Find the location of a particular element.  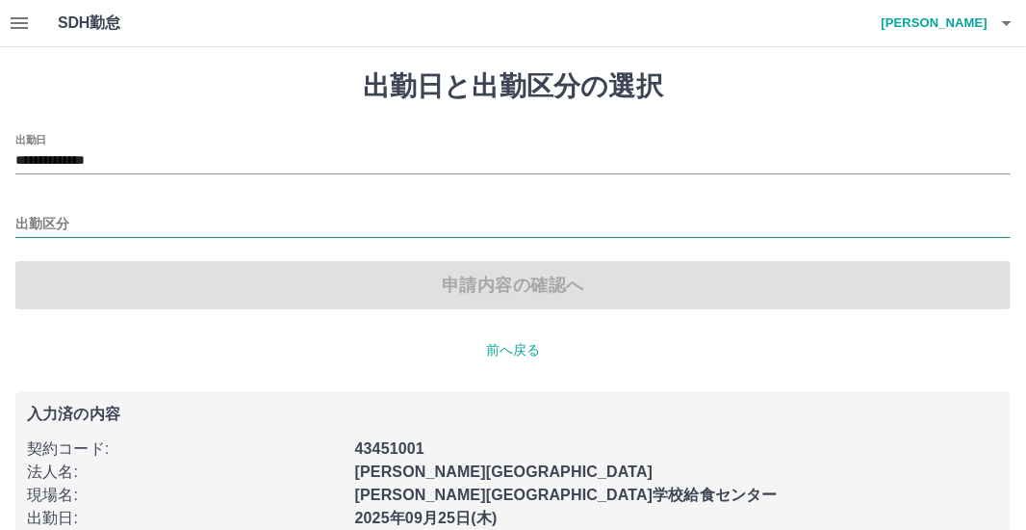

b: 43451001 is located at coordinates (390, 448).